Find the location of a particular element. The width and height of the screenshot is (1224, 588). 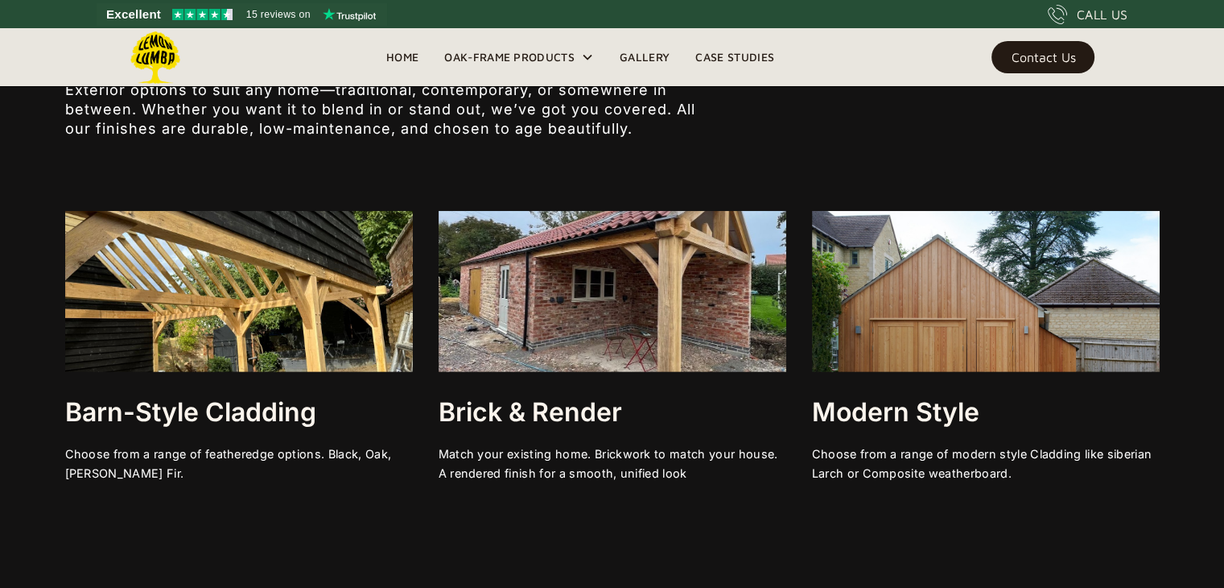

span: 15 reviews on is located at coordinates (279, 14).